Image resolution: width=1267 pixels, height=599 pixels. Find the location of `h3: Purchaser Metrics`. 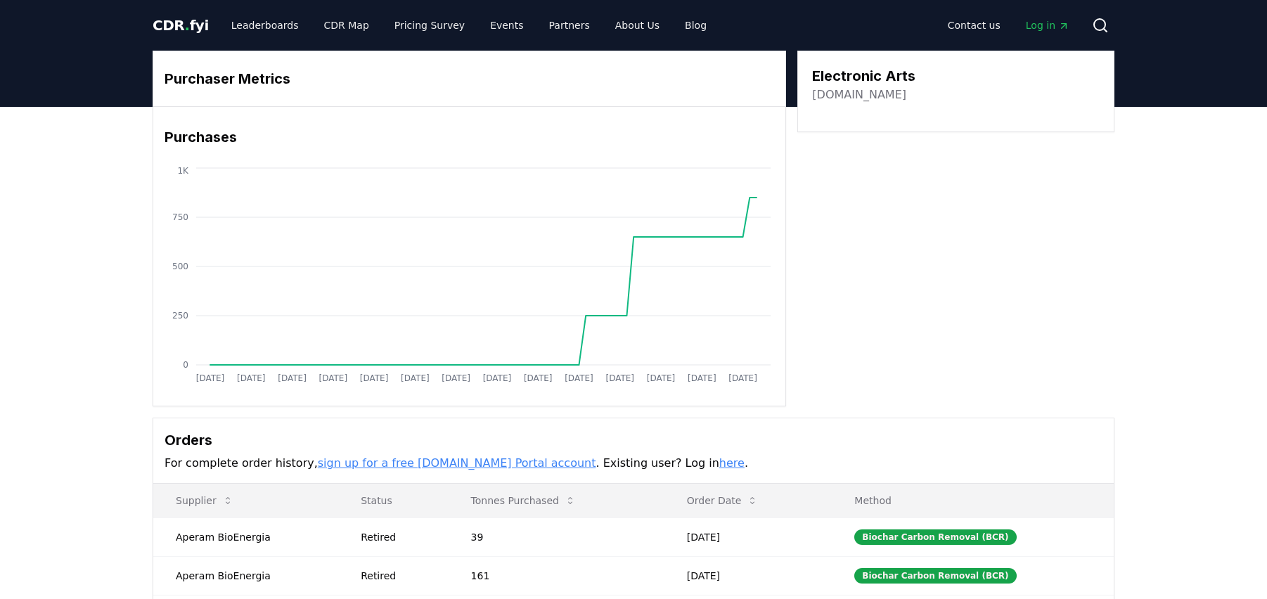

h3: Purchaser Metrics is located at coordinates (469, 79).